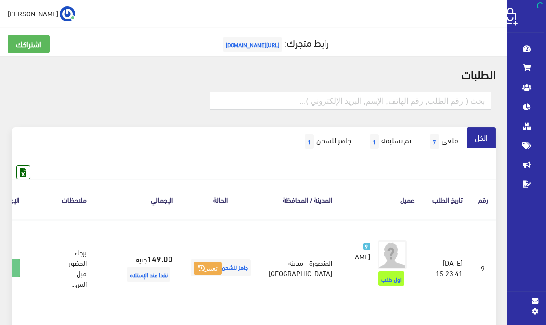 The image size is (546, 325). Describe the element at coordinates (137, 199) in the screenshot. I see `th: اﻹجمالي` at that location.